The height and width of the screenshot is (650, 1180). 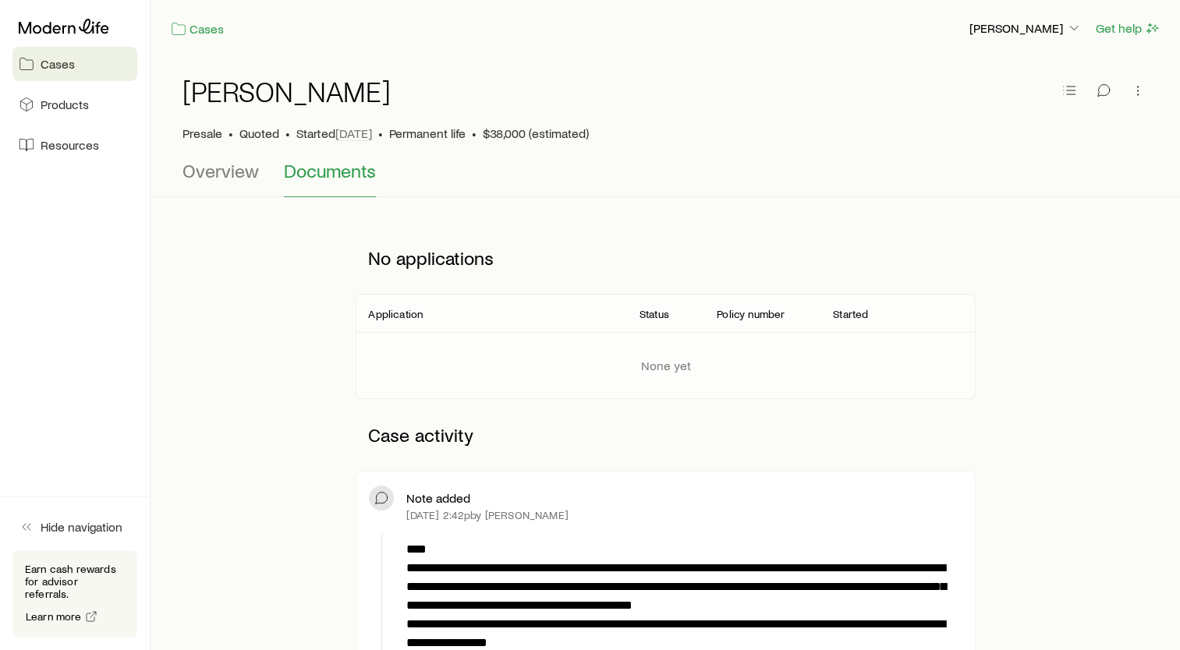 I want to click on a: Products, so click(x=75, y=104).